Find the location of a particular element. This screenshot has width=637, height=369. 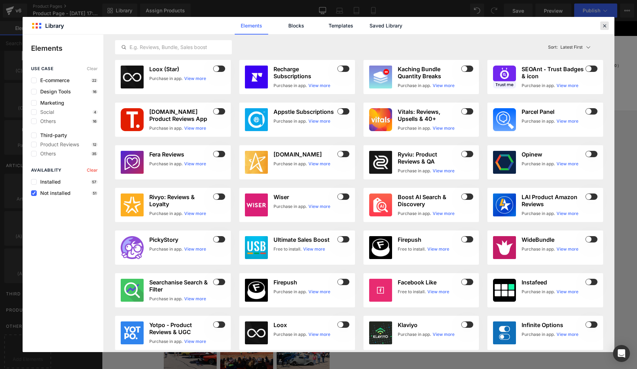

img: 35472539-a713-48dd-a00c-afbdca307b79.png is located at coordinates (380, 205).